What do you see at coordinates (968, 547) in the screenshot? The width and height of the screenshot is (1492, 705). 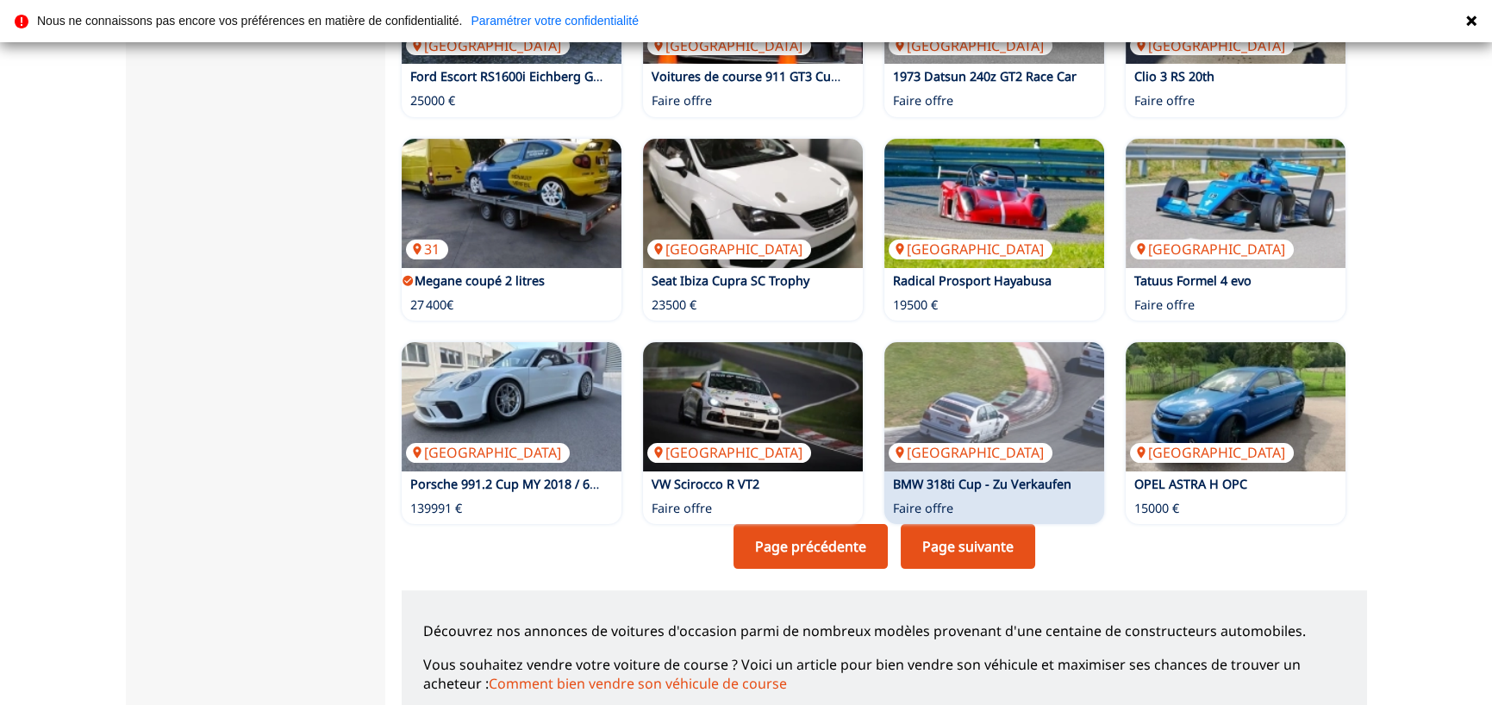 I see `a: Page suivante` at bounding box center [968, 547].